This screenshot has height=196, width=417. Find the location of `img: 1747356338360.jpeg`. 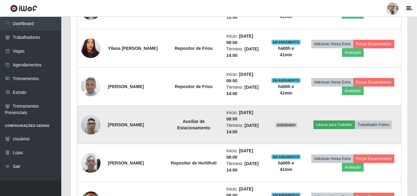

img: 1747356338360.jpeg is located at coordinates (91, 125).